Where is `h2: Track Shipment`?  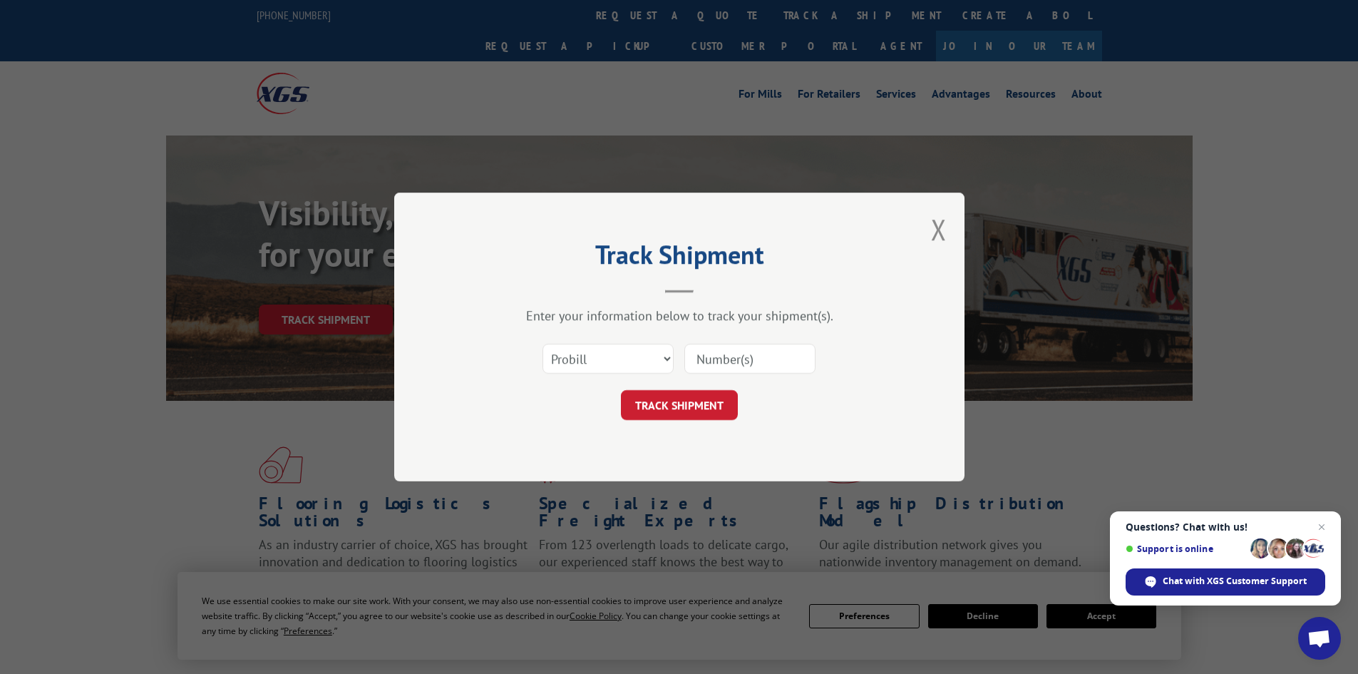 h2: Track Shipment is located at coordinates (679, 258).